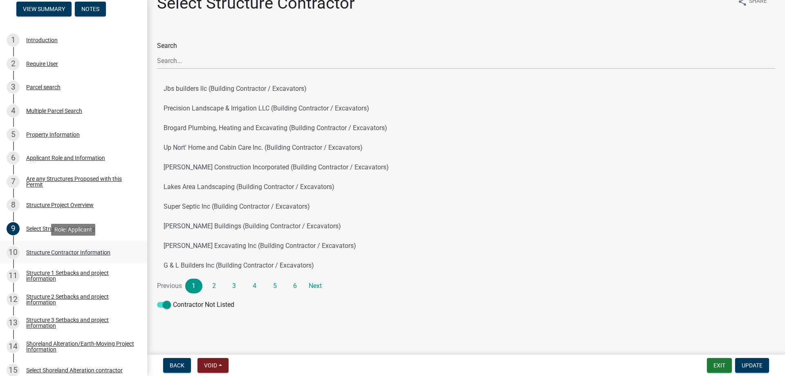 This screenshot has width=785, height=376. Describe the element at coordinates (466, 61) in the screenshot. I see `input: Search...` at that location.